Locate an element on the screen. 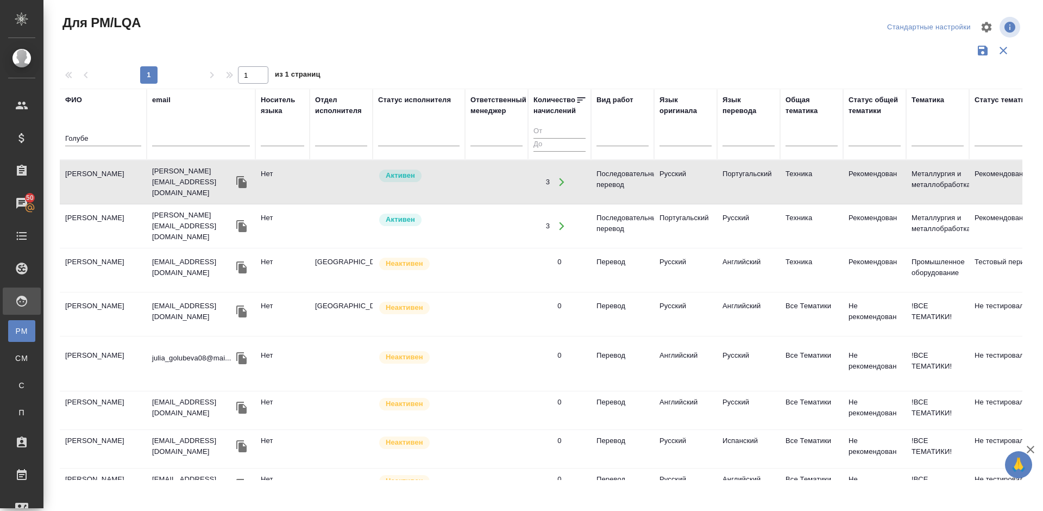  span: из 1 страниц is located at coordinates (298, 76).